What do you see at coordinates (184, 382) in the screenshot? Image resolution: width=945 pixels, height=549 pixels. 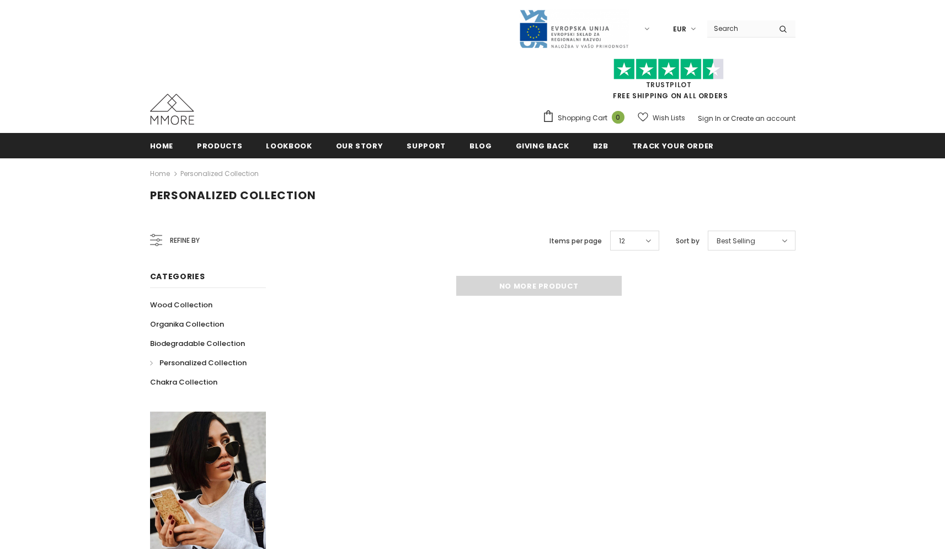 I see `a: Chakra Collection` at bounding box center [184, 382].